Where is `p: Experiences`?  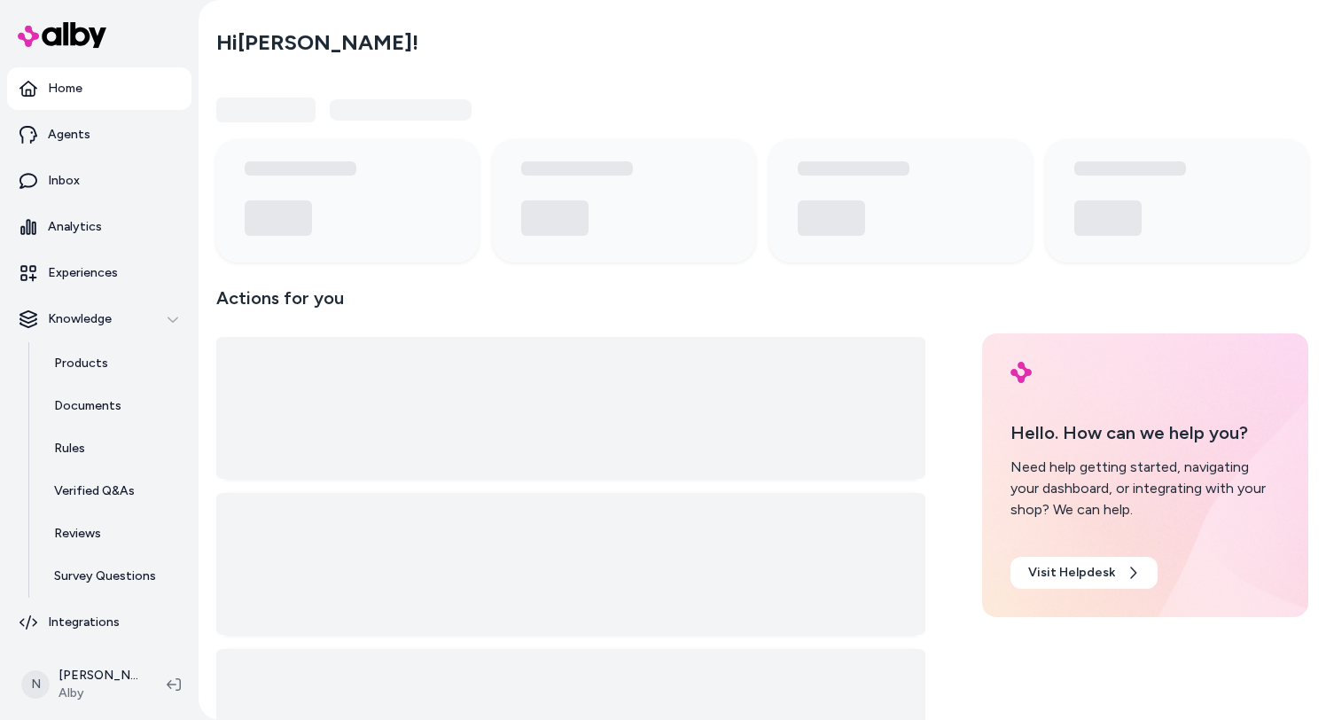
p: Experiences is located at coordinates (82, 273).